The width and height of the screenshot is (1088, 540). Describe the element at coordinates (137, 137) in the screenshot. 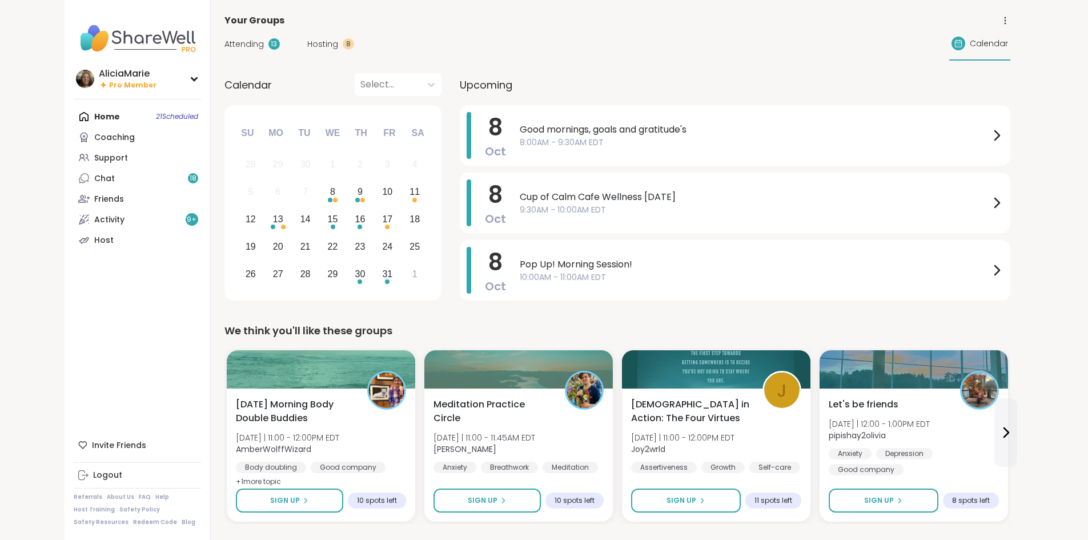

I see `a: Coaching` at that location.